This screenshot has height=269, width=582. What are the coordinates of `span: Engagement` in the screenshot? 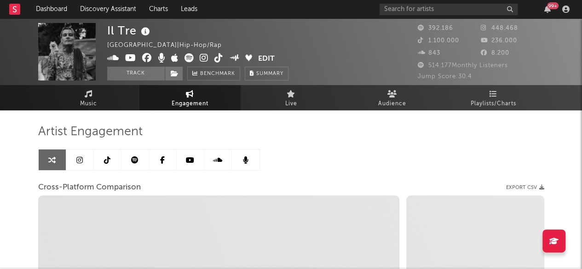 It's located at (190, 104).